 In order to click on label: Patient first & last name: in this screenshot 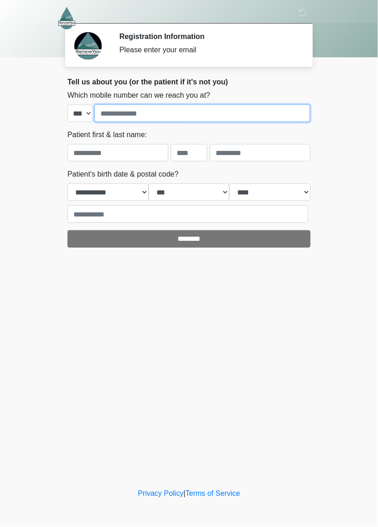, I will do `click(107, 135)`.